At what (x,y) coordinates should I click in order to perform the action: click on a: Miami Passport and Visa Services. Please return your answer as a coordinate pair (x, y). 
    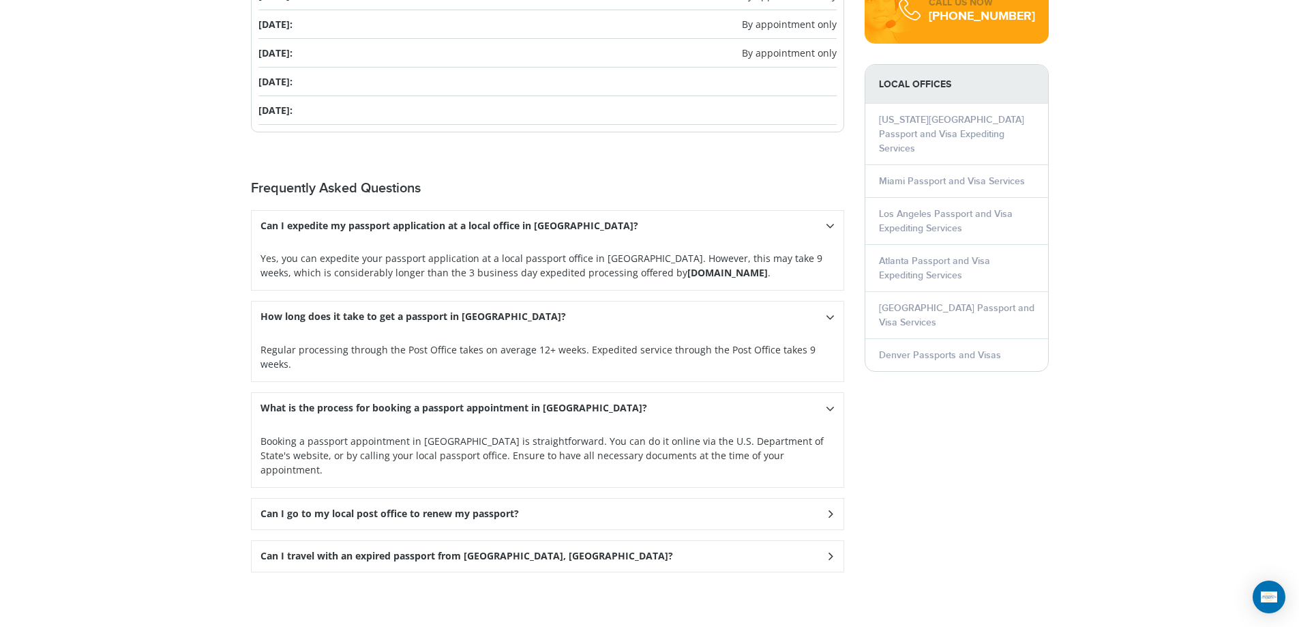
    Looking at the image, I should click on (952, 181).